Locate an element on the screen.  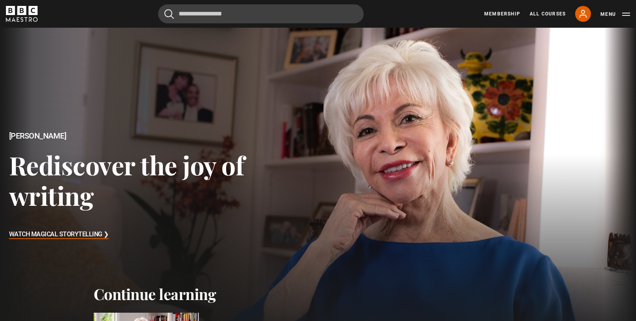
a: Membership is located at coordinates (502, 14).